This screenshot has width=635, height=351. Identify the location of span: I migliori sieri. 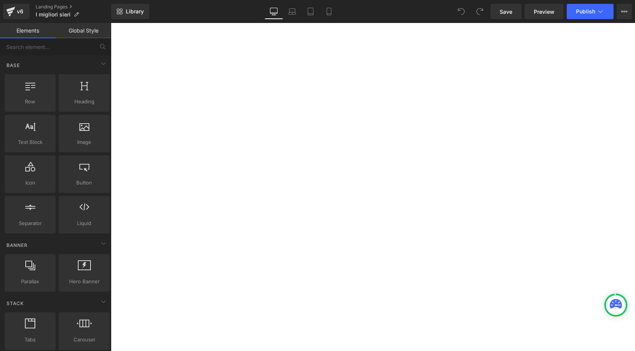
(53, 15).